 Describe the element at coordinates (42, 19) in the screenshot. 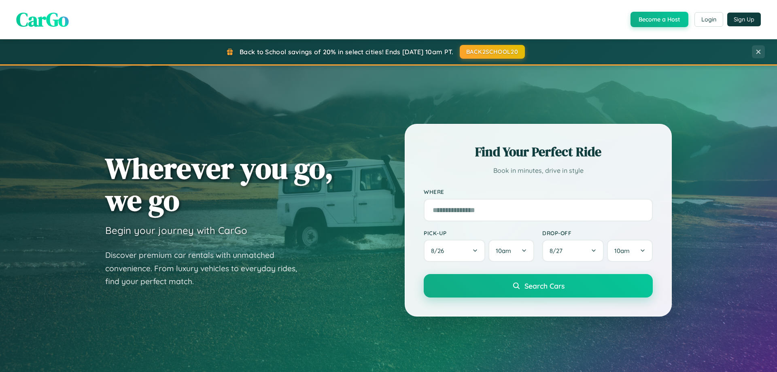

I see `span: CarGo` at that location.